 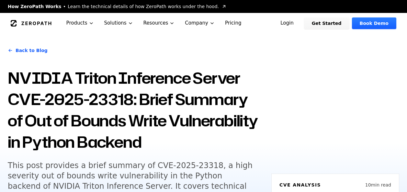 What do you see at coordinates (34, 6) in the screenshot?
I see `span: How ZeroPath Works` at bounding box center [34, 6].